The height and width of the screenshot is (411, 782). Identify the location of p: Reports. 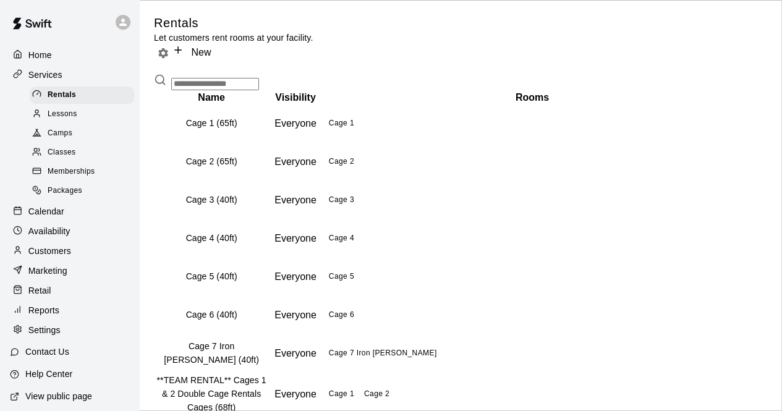
(44, 310).